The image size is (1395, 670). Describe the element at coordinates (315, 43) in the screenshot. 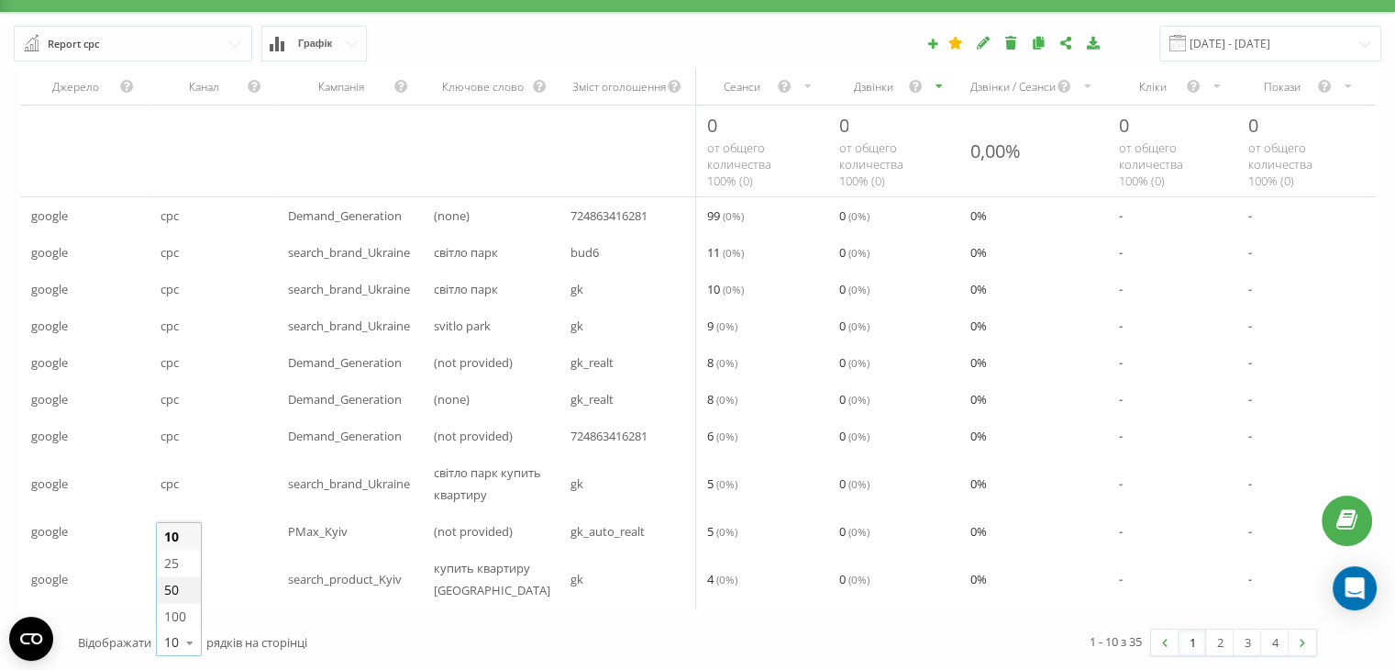

I see `span: Графік` at that location.